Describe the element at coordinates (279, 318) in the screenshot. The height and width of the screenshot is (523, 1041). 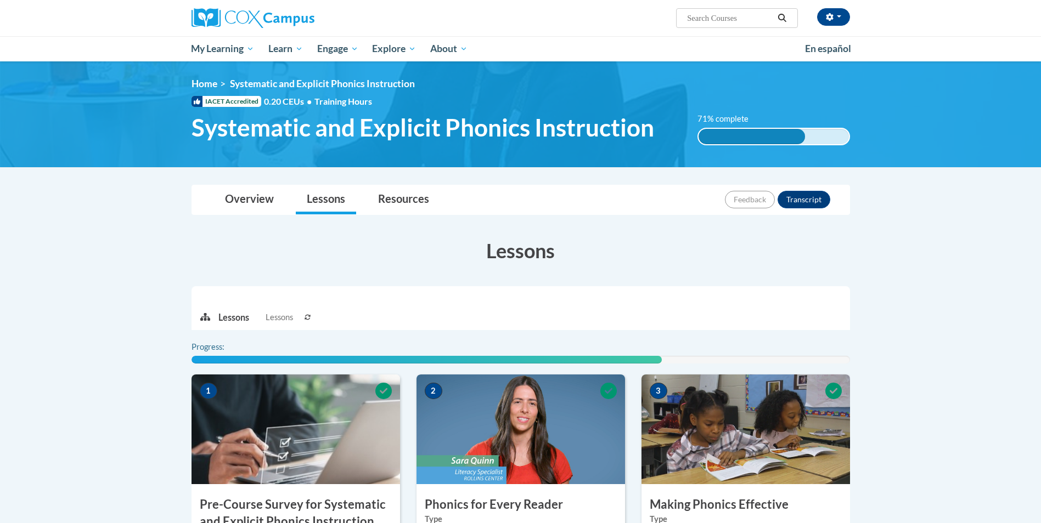
I see `span: Lessons` at that location.